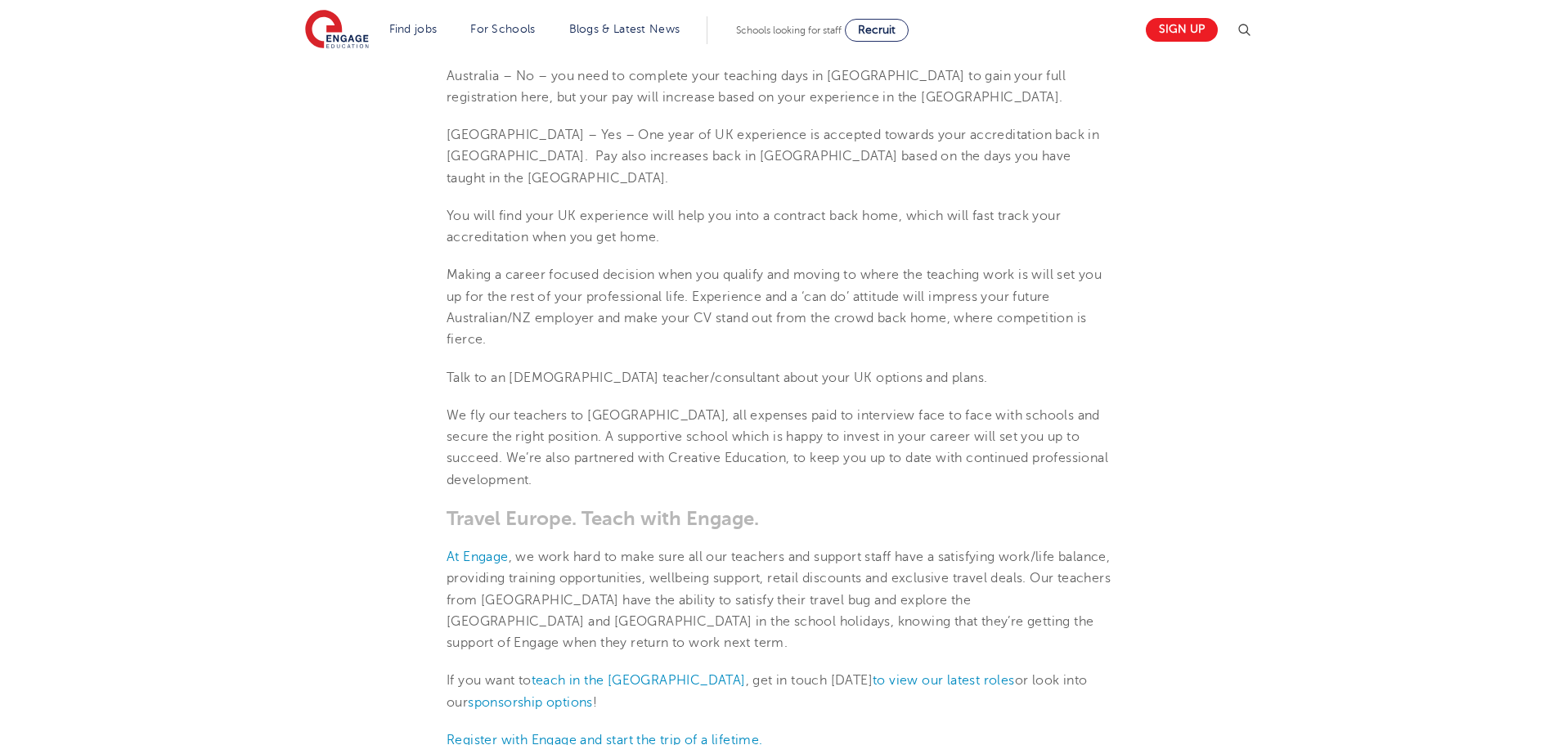 This screenshot has width=1558, height=745. What do you see at coordinates (877, 30) in the screenshot?
I see `a: Recruit` at bounding box center [877, 30].